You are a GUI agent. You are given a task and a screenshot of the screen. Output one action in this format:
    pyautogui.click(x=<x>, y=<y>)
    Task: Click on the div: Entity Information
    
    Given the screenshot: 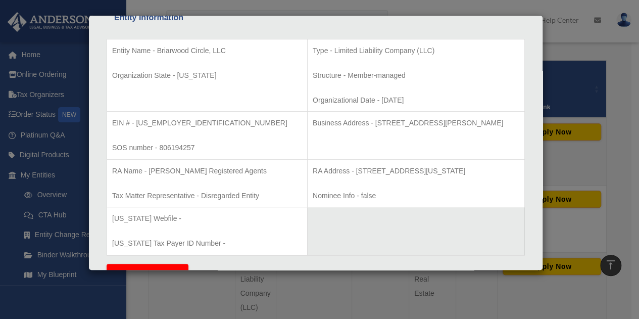 What is the action you would take?
    pyautogui.click(x=315, y=18)
    